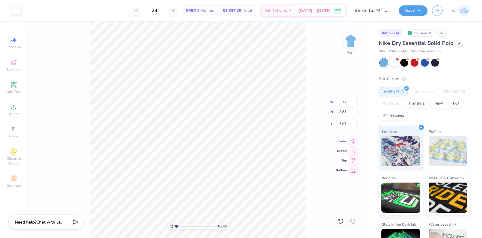 This screenshot has height=238, width=482. What do you see at coordinates (454, 92) in the screenshot?
I see `div: Digital Print` at bounding box center [454, 92].